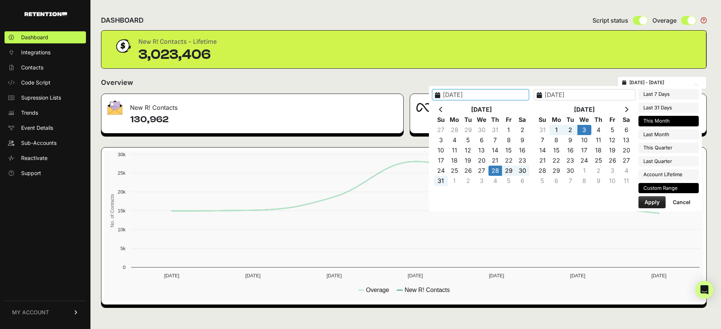 This screenshot has width=721, height=329. I want to click on li: This Quarter, so click(669, 148).